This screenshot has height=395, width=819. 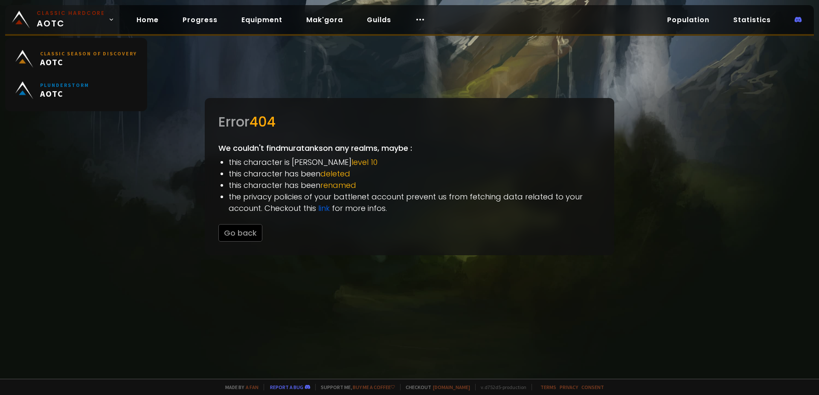 I want to click on div: We couldn't find muratanks on any realms, maybe :, so click(x=409, y=177).